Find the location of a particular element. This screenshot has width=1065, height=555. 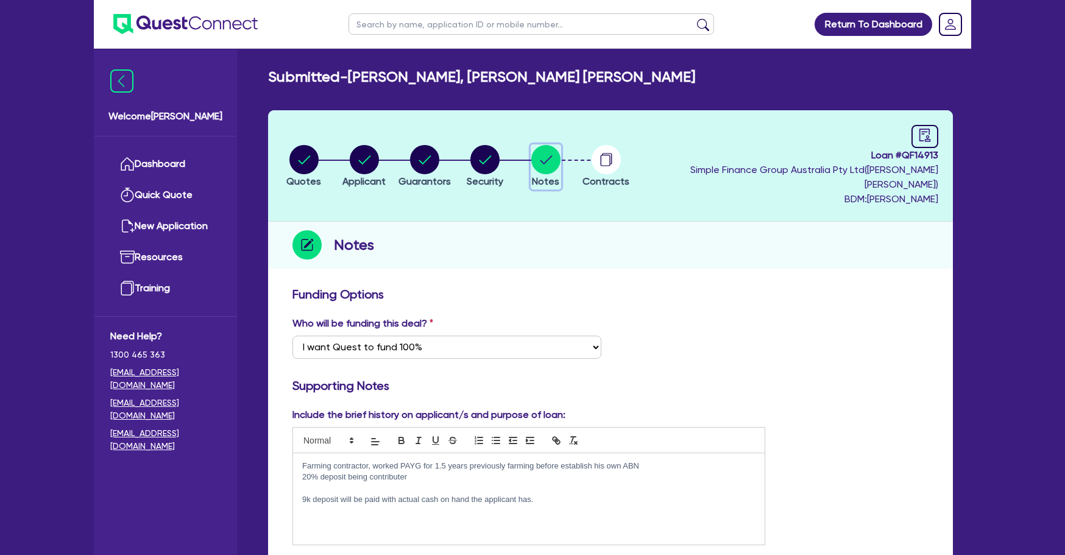

img: new-application is located at coordinates (127, 226).